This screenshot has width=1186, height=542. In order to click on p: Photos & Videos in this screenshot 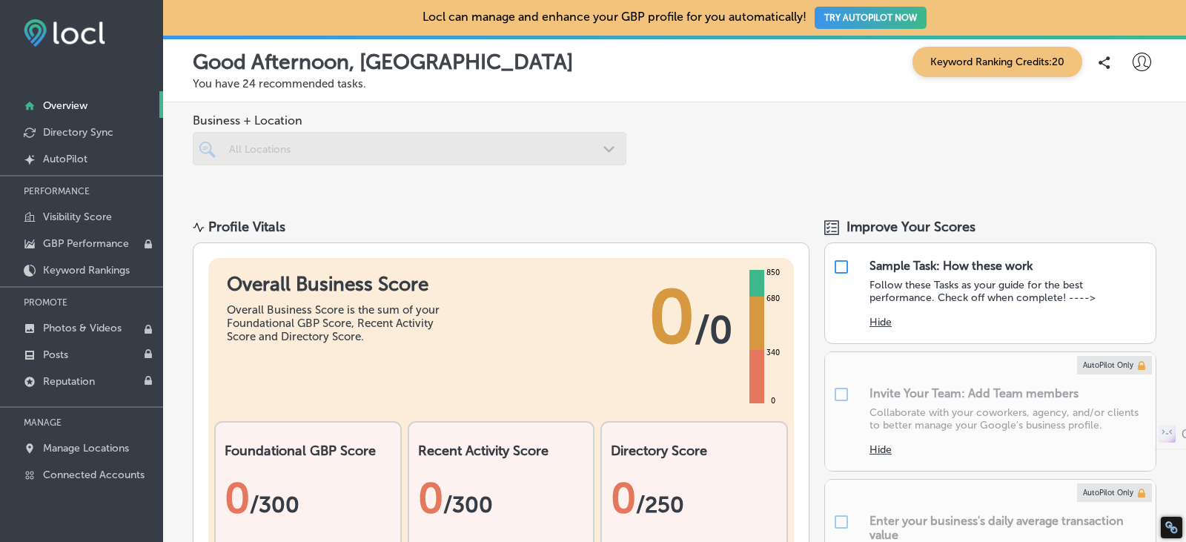, I will do `click(82, 328)`.